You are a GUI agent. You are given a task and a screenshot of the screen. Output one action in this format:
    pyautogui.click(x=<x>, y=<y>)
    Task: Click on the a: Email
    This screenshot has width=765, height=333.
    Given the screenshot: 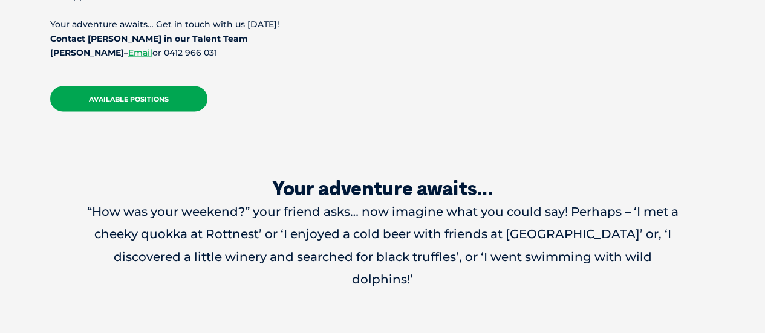 What is the action you would take?
    pyautogui.click(x=140, y=53)
    